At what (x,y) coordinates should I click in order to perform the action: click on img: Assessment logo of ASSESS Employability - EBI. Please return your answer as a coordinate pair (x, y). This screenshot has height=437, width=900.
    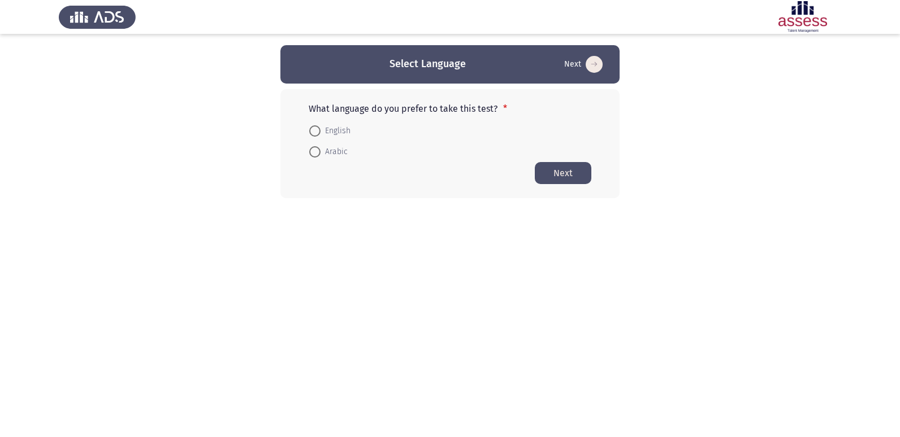
    Looking at the image, I should click on (802, 17).